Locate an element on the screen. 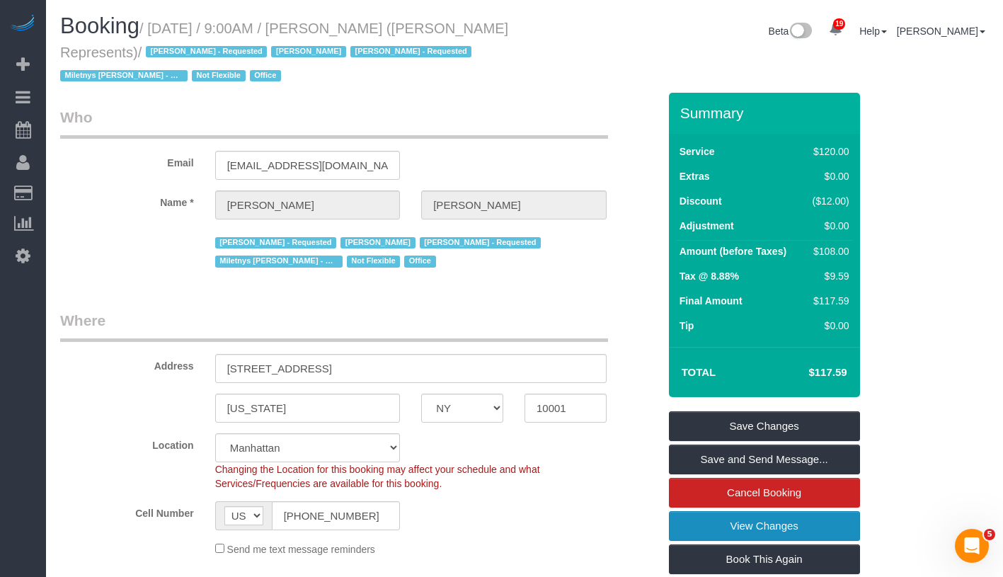 This screenshot has width=1003, height=577. span: Booking is located at coordinates (100, 25).